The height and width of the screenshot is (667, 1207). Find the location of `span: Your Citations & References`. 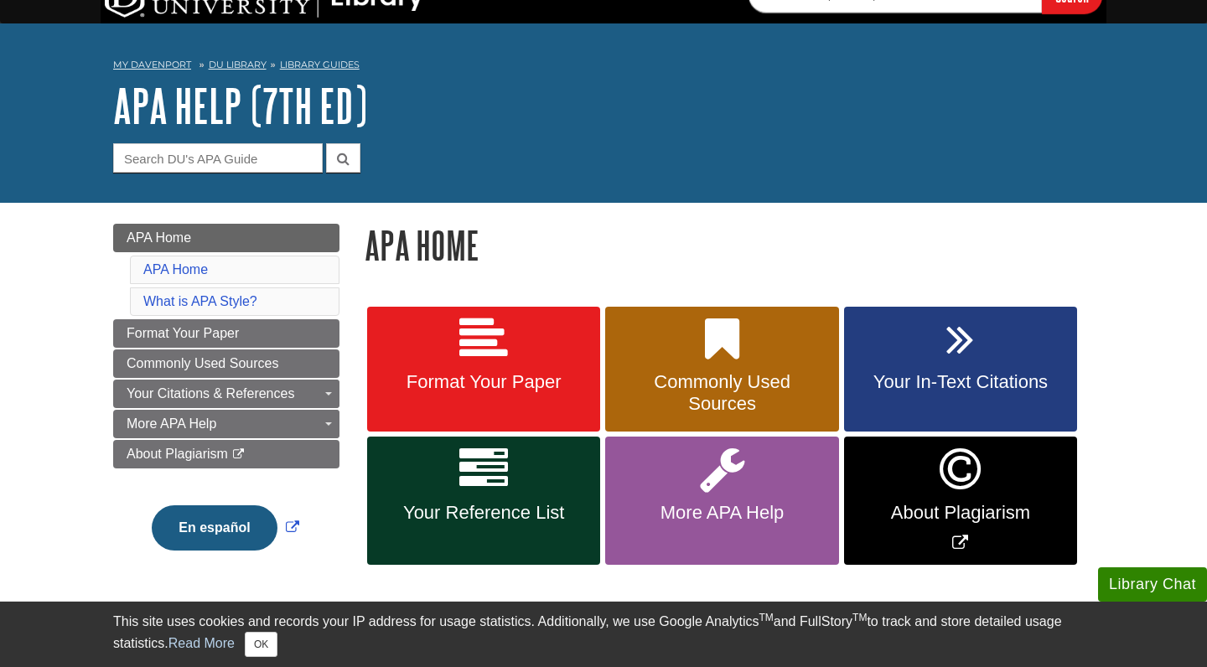

span: Your Citations & References is located at coordinates (210, 393).